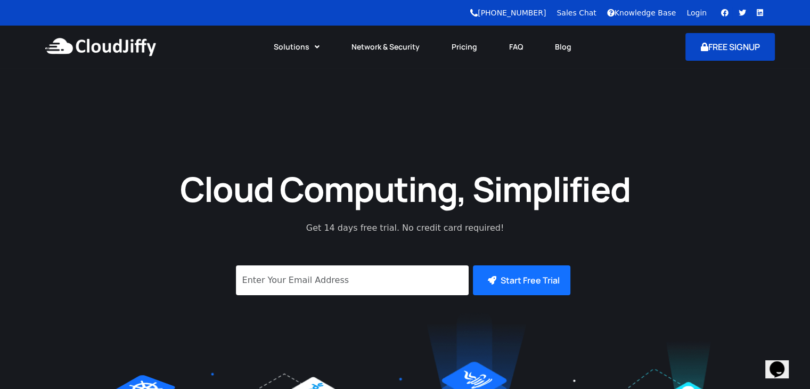 This screenshot has width=810, height=389. I want to click on input: Enter Your Email Address, so click(352, 280).